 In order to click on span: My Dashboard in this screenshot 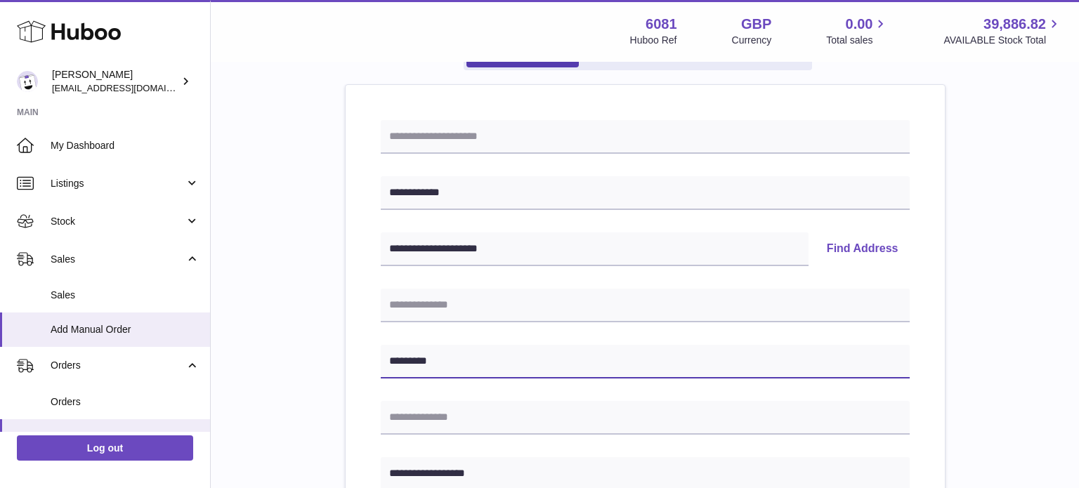, I will do `click(125, 145)`.